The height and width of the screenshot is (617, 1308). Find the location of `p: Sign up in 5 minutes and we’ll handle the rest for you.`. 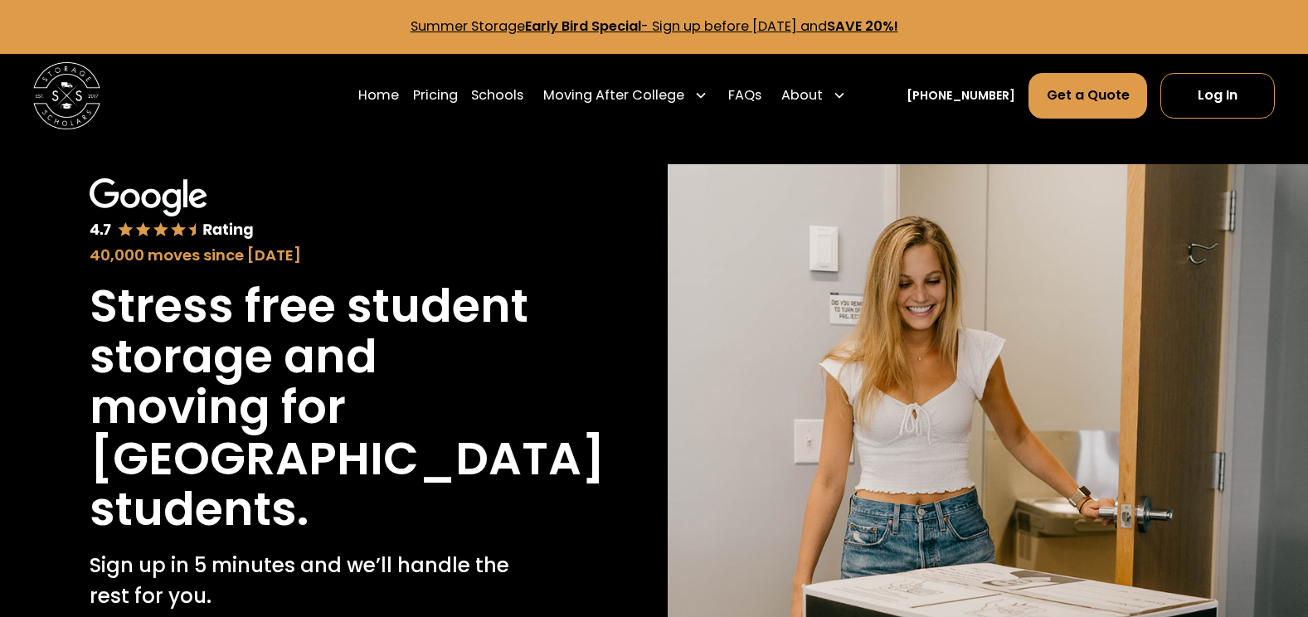

p: Sign up in 5 minutes and we’ll handle the rest for you. is located at coordinates (320, 581).